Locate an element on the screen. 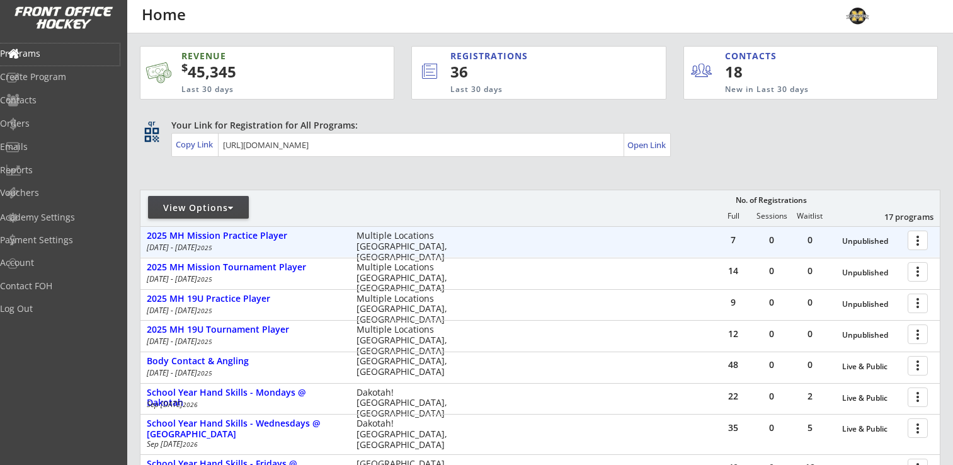  div: 17 programs is located at coordinates (901, 217).